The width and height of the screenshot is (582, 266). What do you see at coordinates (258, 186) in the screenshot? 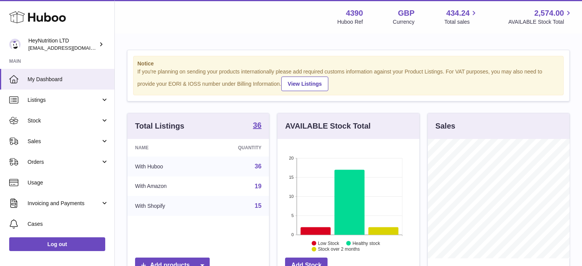
I see `a: 19` at bounding box center [258, 186].